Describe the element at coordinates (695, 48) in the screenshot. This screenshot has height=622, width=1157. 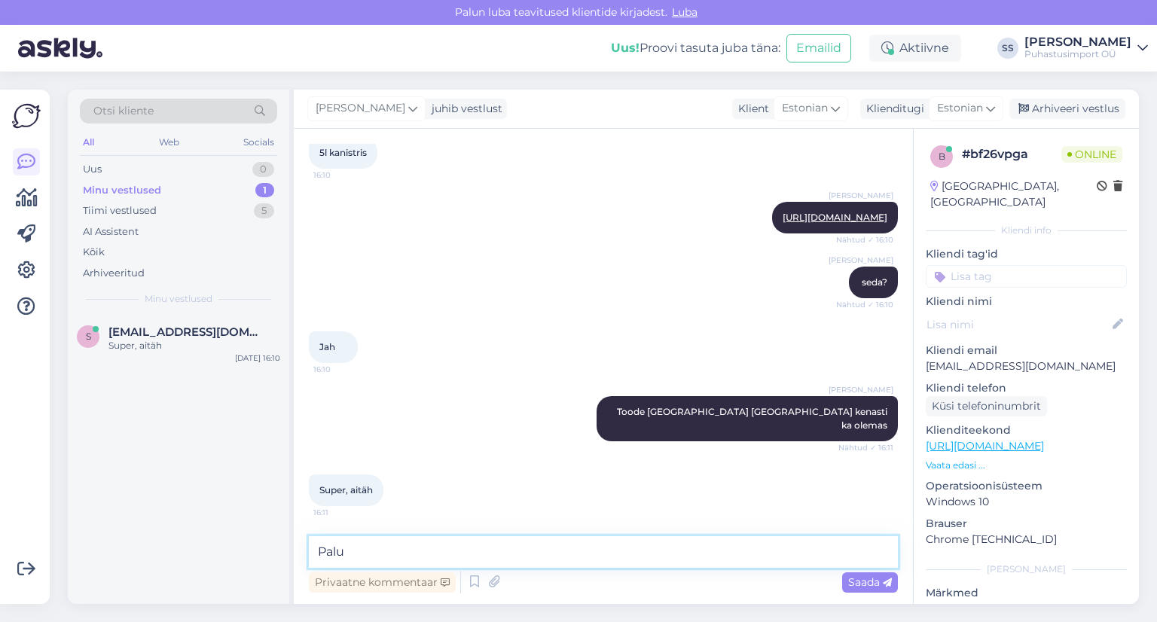
I see `div: Proovi tasuta juba täna:` at that location.